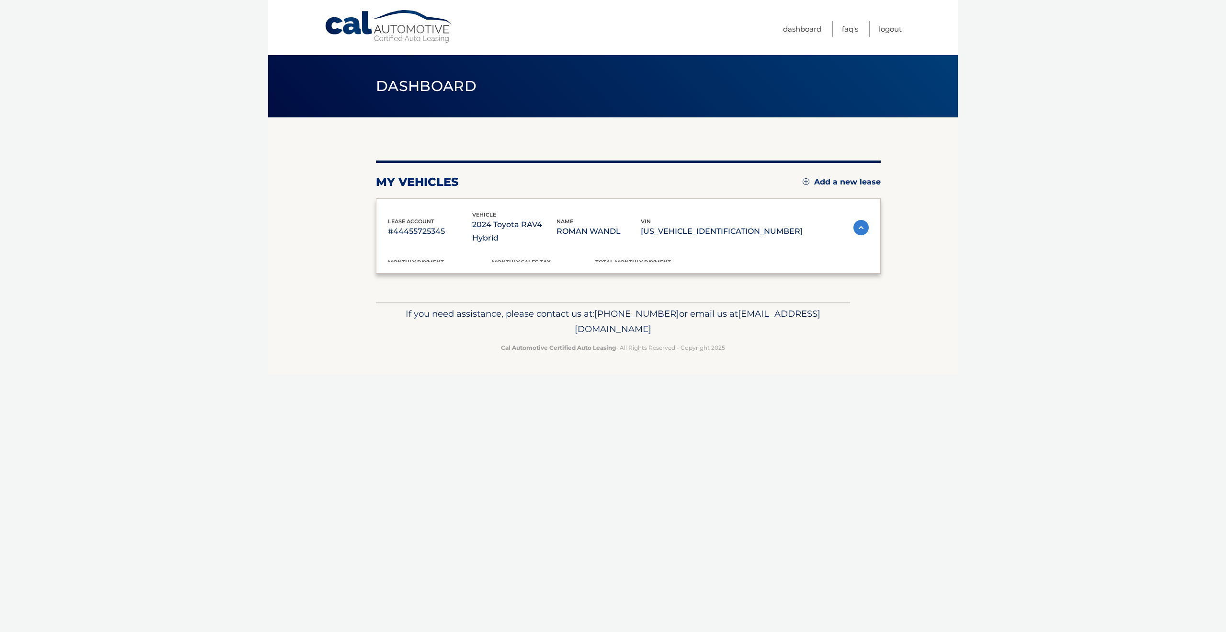  What do you see at coordinates (484, 215) in the screenshot?
I see `span: vehicle` at bounding box center [484, 215].